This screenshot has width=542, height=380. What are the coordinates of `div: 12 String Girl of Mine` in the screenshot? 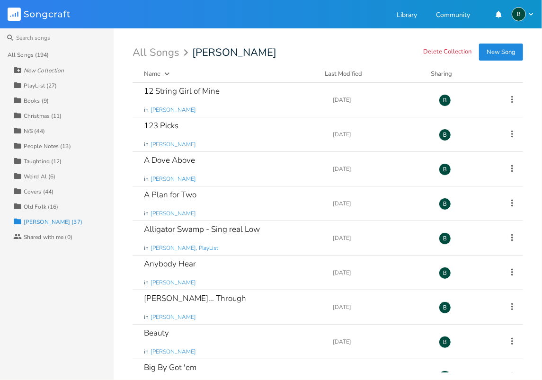 It's located at (182, 91).